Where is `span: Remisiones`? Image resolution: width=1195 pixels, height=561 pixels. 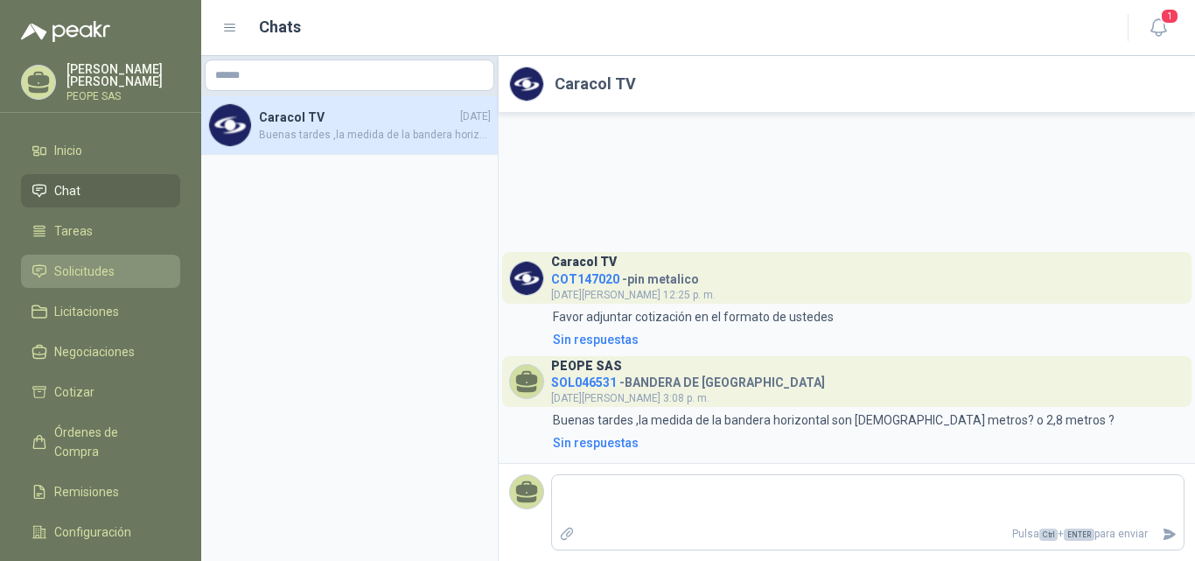 span: Remisiones is located at coordinates (87, 492).